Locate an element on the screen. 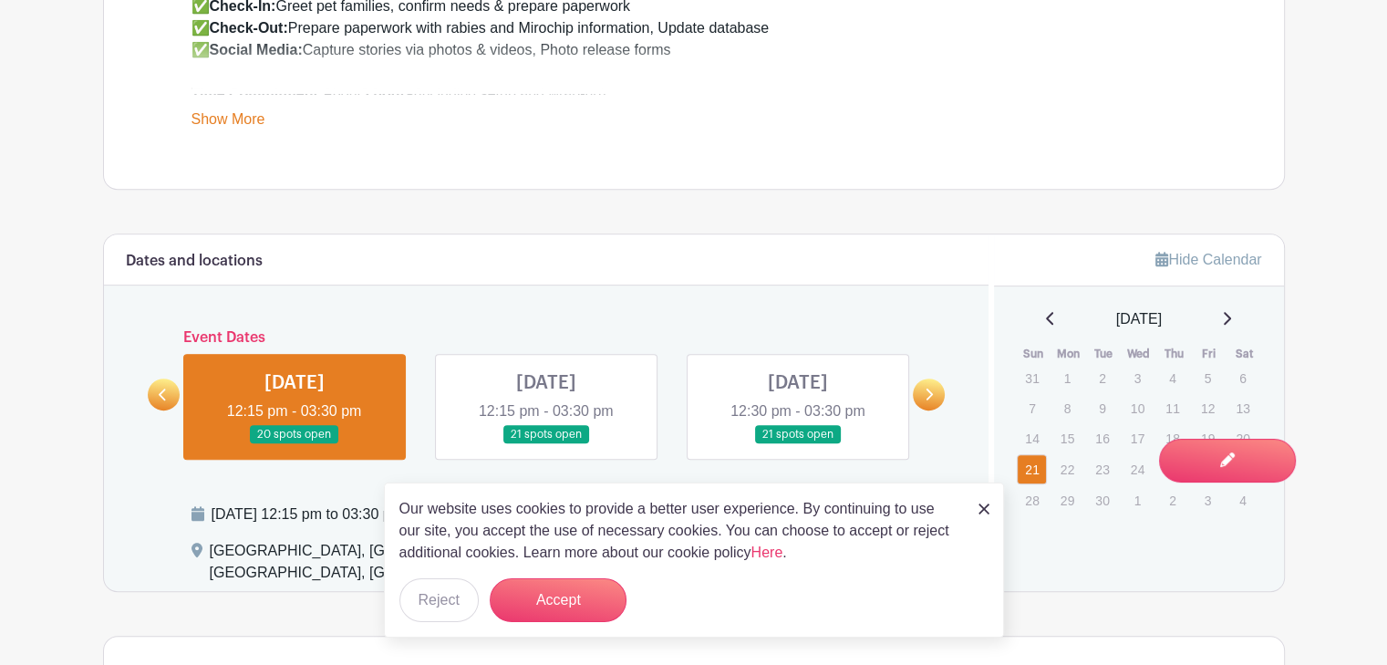 This screenshot has height=665, width=1387. p: 19 is located at coordinates (1208, 438).